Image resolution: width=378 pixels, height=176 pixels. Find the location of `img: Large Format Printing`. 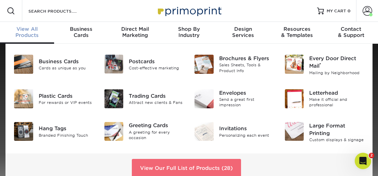

img: Large Format Printing is located at coordinates (294, 132).